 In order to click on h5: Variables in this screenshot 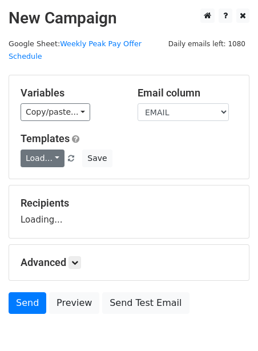, I will do `click(70, 93)`.